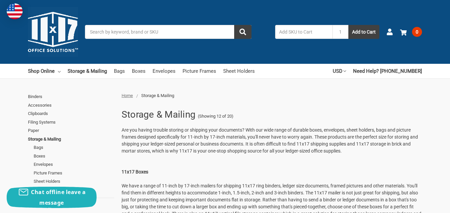 This screenshot has width=450, height=213. What do you see at coordinates (71, 97) in the screenshot?
I see `a: Binders` at bounding box center [71, 97].